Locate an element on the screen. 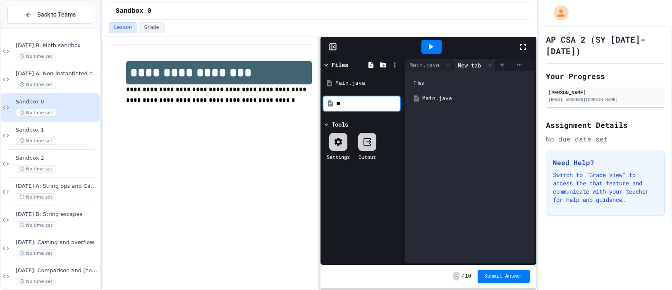 This screenshot has height=290, width=672. h2: Your Progress is located at coordinates (605, 76).